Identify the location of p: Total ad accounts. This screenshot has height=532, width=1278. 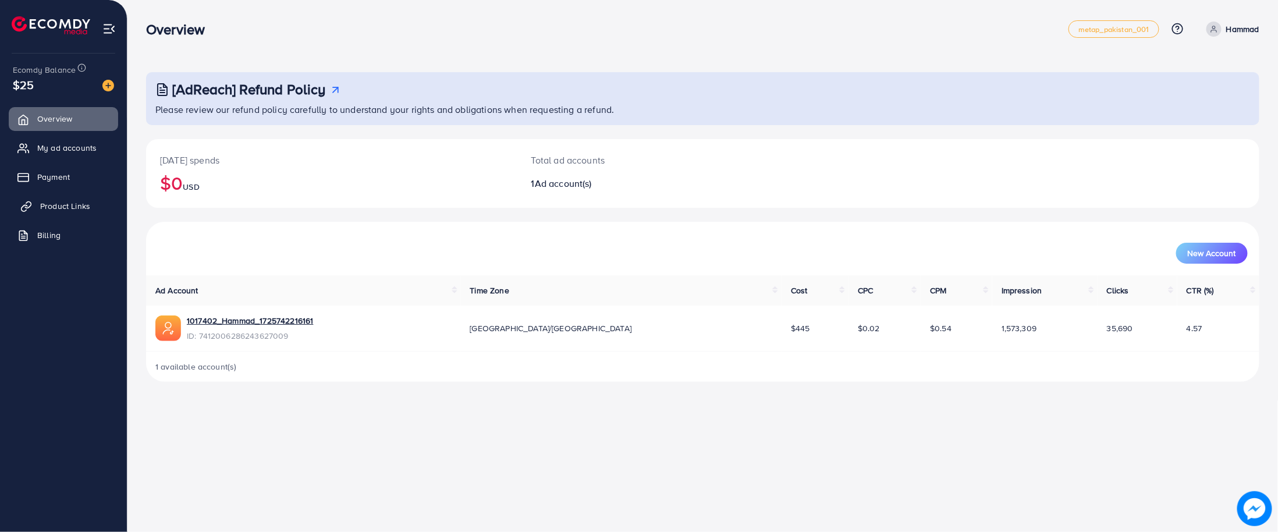
(657, 160).